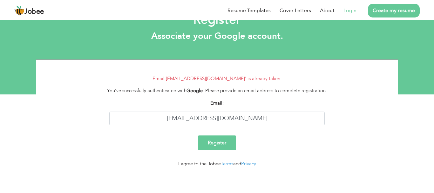  Describe the element at coordinates (350, 10) in the screenshot. I see `a: Login` at that location.